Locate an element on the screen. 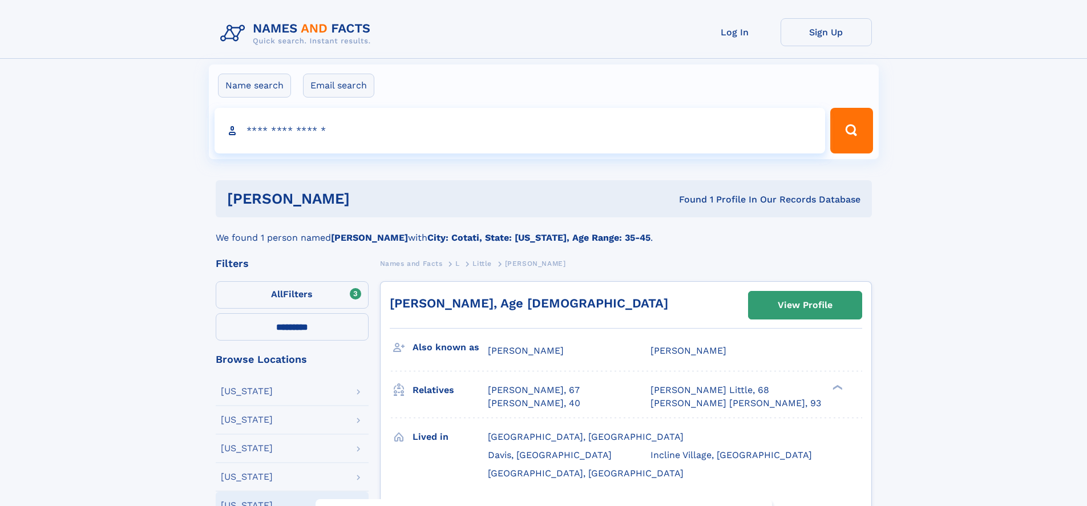 Image resolution: width=1087 pixels, height=506 pixels. h3: Lived in is located at coordinates (450, 437).